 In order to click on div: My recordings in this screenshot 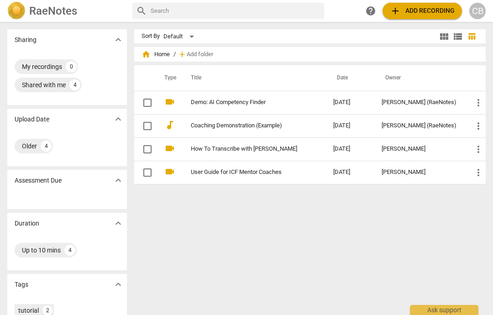, I will do `click(42, 67)`.